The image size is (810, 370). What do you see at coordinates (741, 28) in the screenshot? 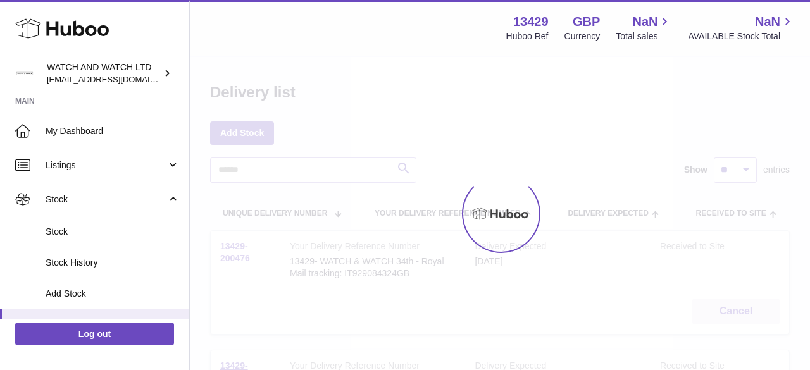
I see `a: NaN AVAILABLE Stock Total` at bounding box center [741, 28].